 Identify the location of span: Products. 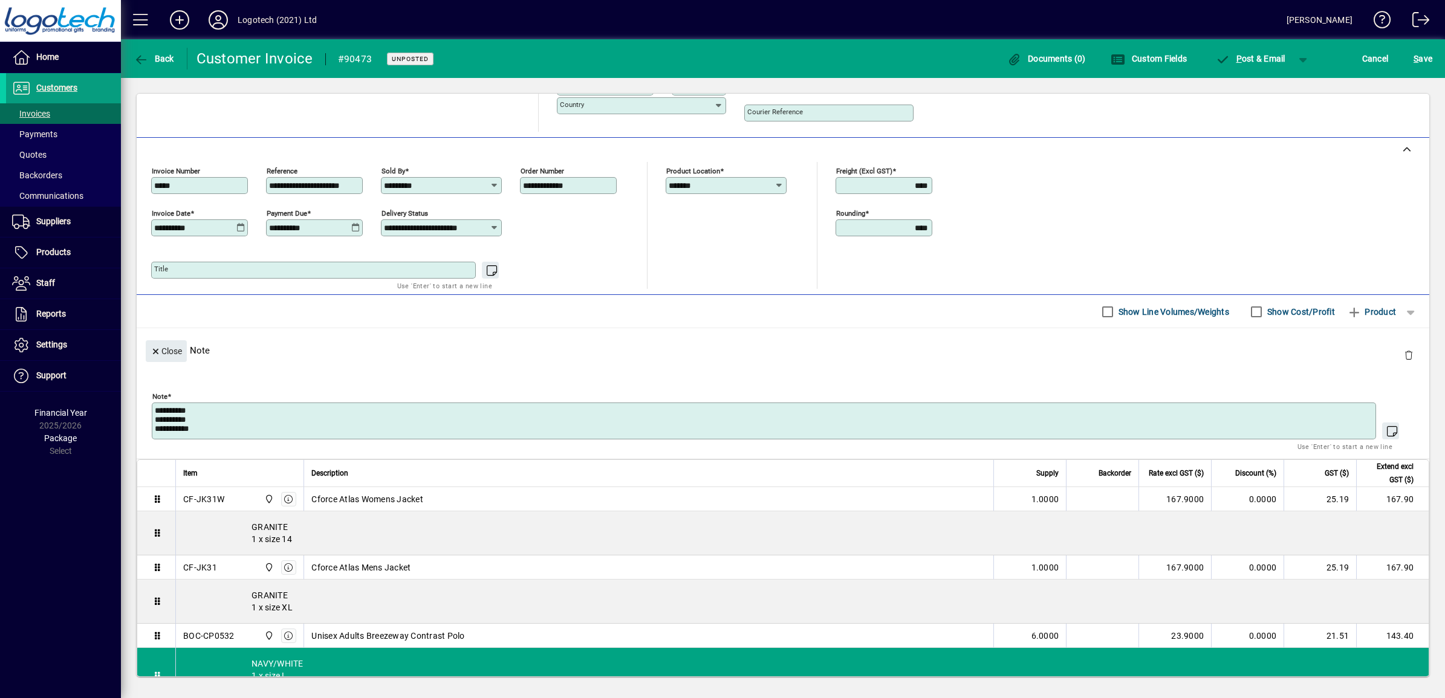
(53, 252).